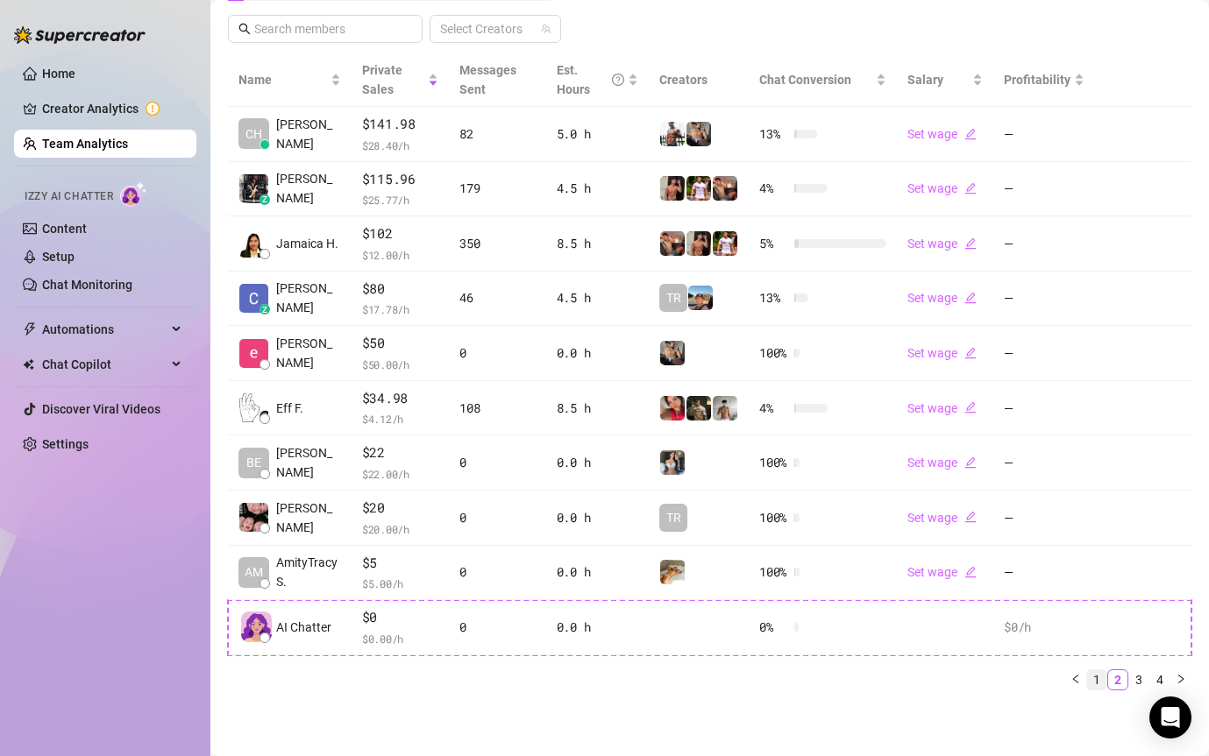  What do you see at coordinates (400, 365) in the screenshot?
I see `span: $ 50.00 /h` at bounding box center [400, 365].